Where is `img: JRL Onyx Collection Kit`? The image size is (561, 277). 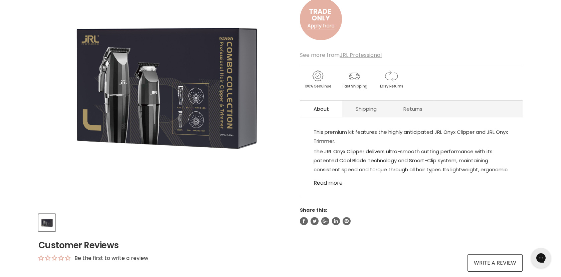
img: JRL Onyx Collection Kit is located at coordinates (47, 222).